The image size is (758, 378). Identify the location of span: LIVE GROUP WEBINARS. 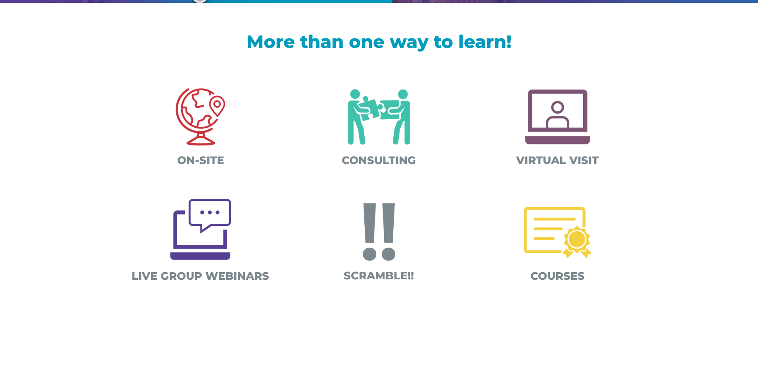
(200, 276).